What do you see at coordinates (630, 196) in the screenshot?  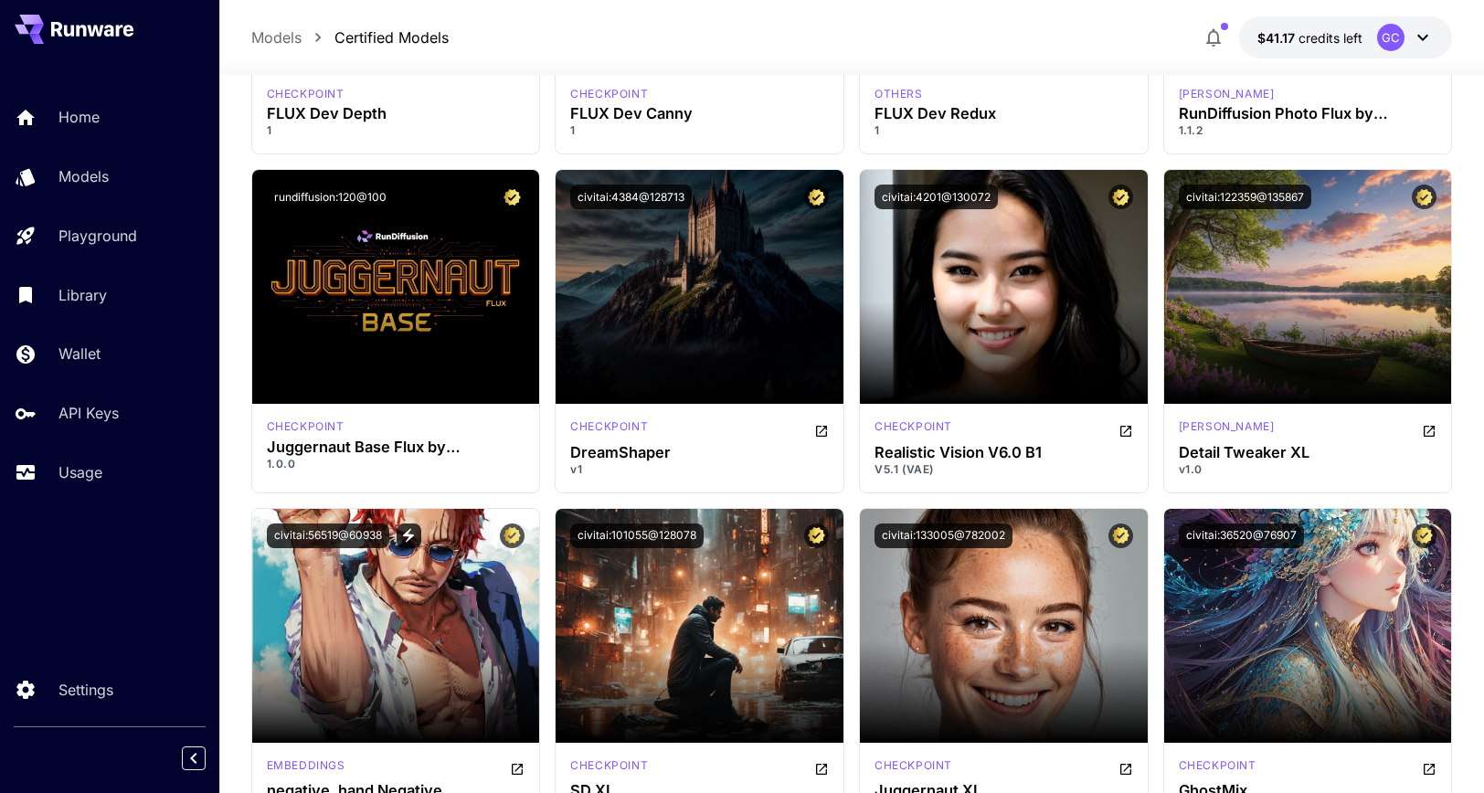 I see `button: civitai:4384@128713` at bounding box center [630, 196].